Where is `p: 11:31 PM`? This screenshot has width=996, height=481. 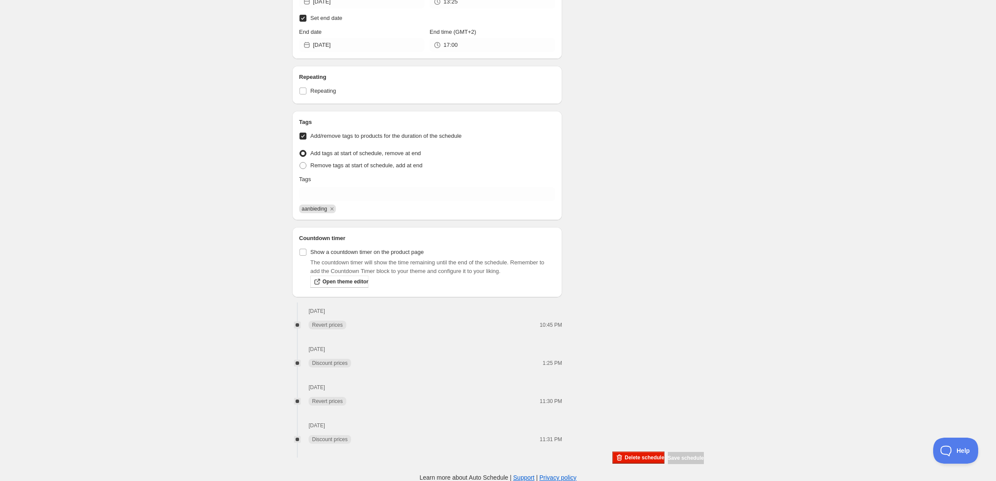
p: 11:31 PM is located at coordinates (543, 440).